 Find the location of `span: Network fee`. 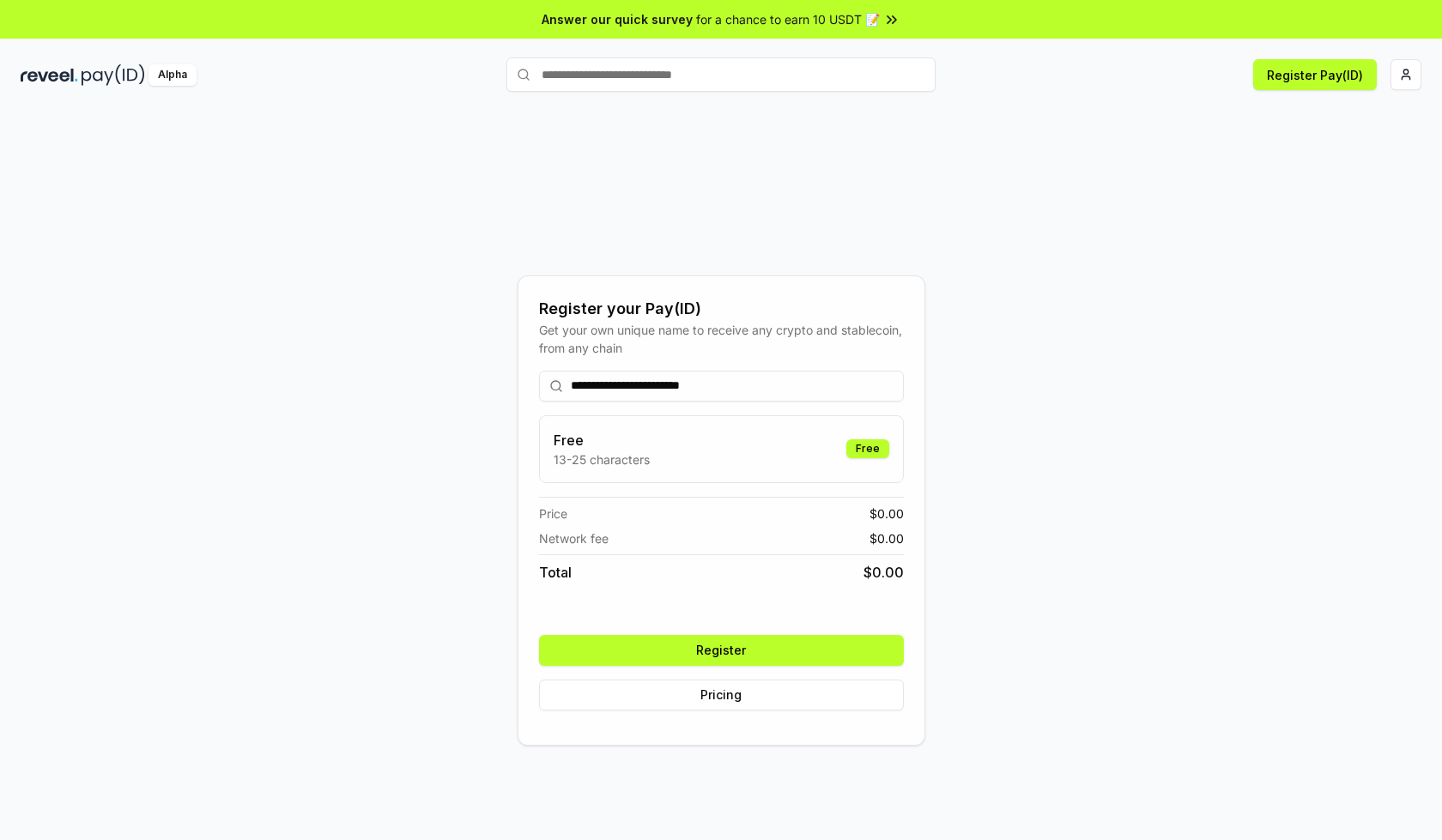

span: Network fee is located at coordinates (573, 538).